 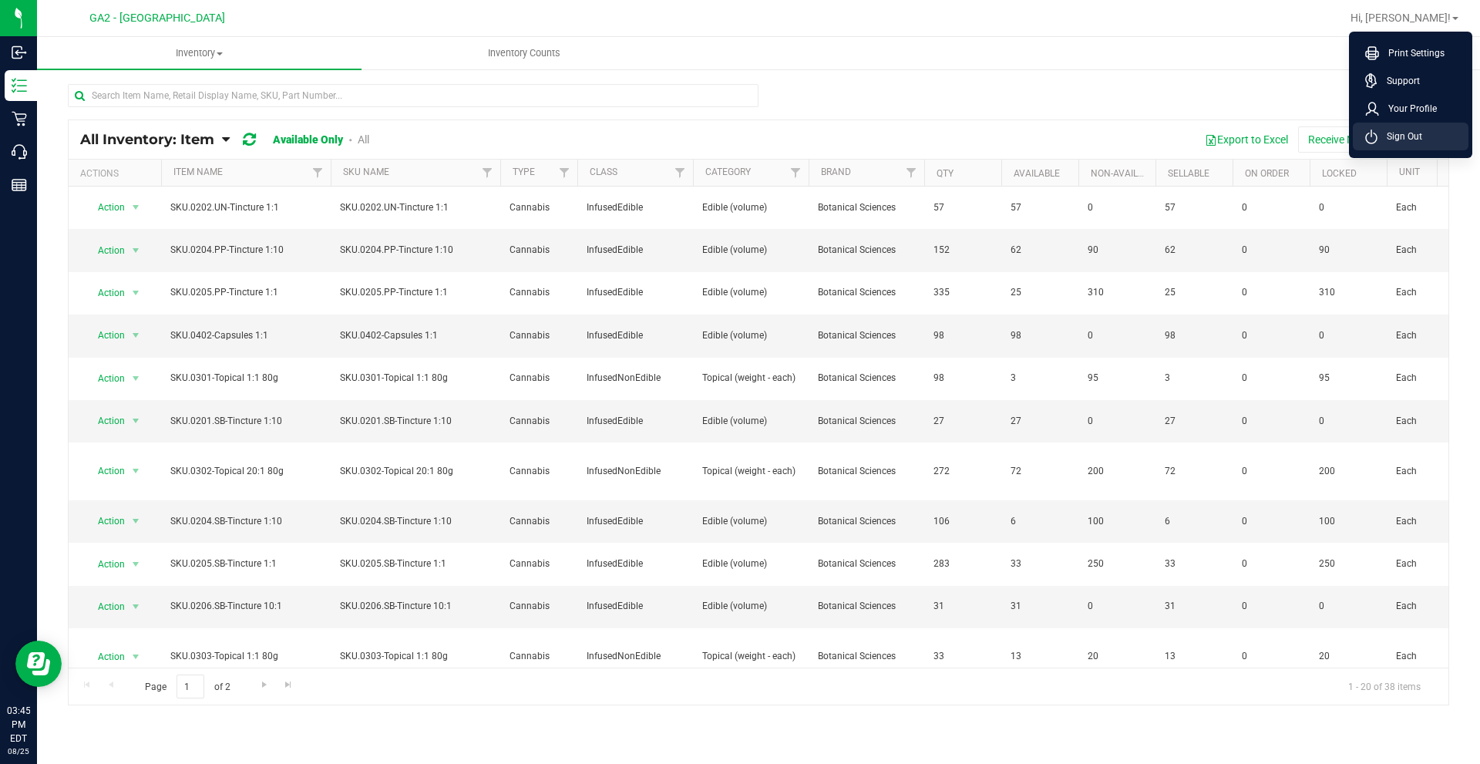 What do you see at coordinates (680, 173) in the screenshot?
I see `a: Filter` at bounding box center [680, 173].